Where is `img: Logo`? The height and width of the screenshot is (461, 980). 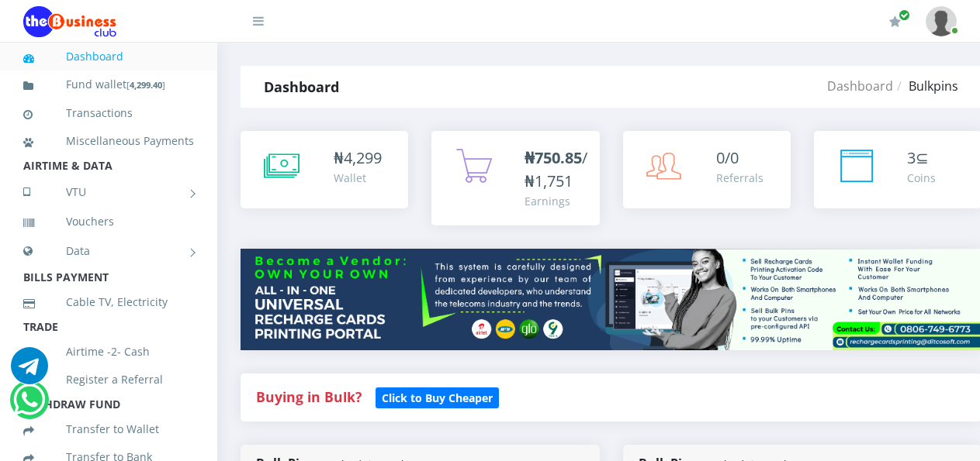 img: Logo is located at coordinates (70, 22).